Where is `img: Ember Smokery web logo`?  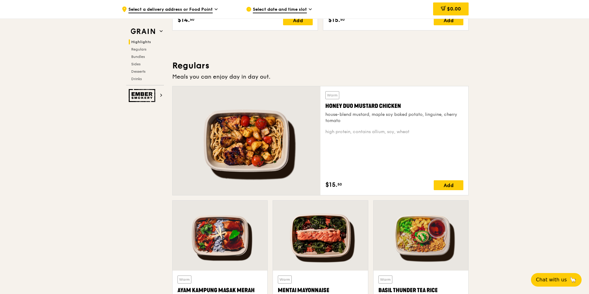 img: Ember Smokery web logo is located at coordinates (143, 96).